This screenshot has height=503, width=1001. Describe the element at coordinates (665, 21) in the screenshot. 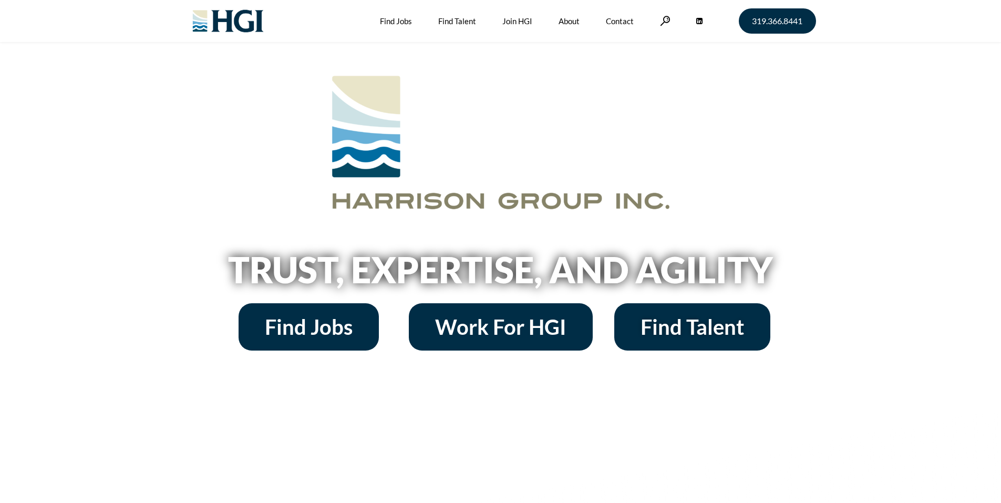

I see `a: Search` at that location.